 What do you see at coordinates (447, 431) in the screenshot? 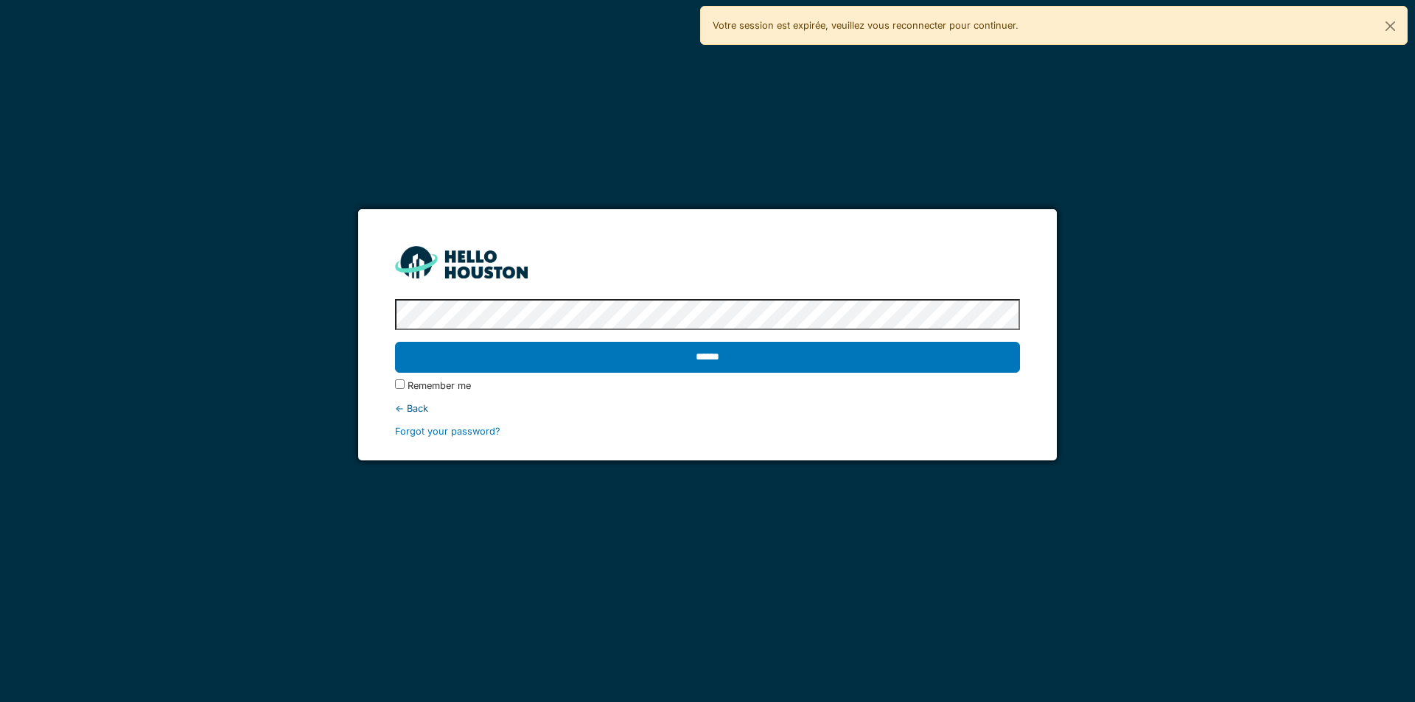
I see `a: Forgot your password?` at bounding box center [447, 431].